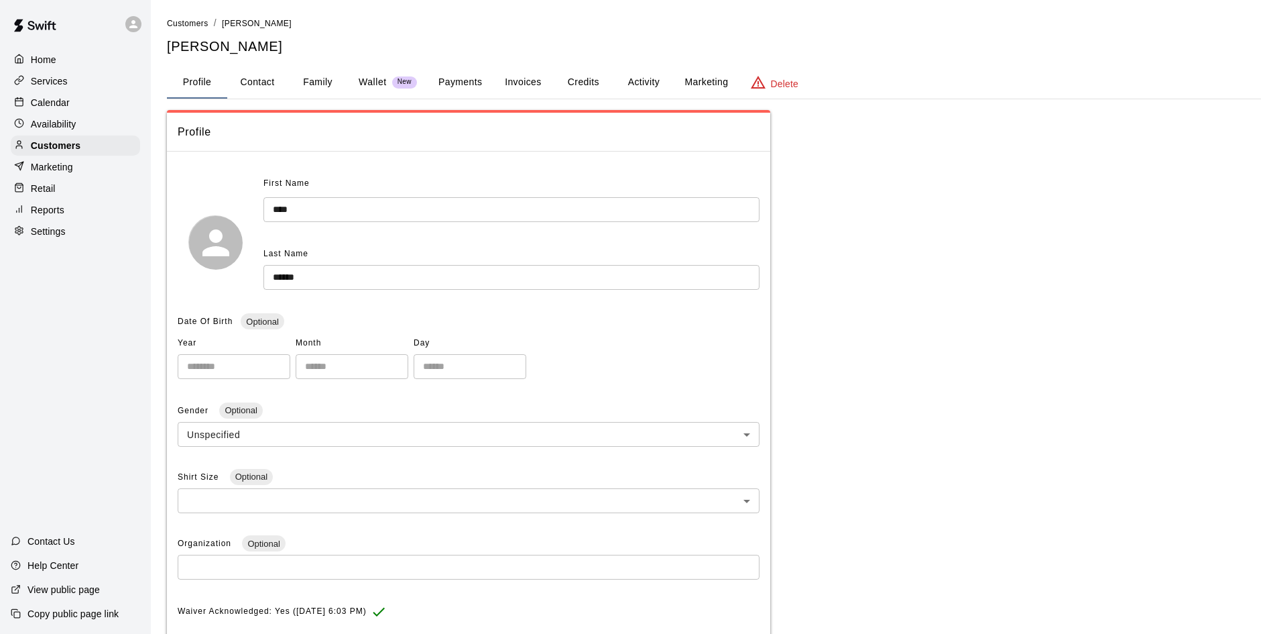 The height and width of the screenshot is (634, 1277). What do you see at coordinates (200, 477) in the screenshot?
I see `span: Shirt Size` at bounding box center [200, 477].